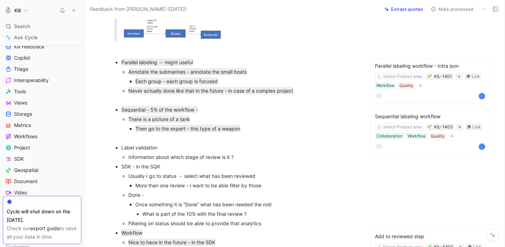 The height and width of the screenshot is (247, 505). I want to click on a: Project, so click(42, 148).